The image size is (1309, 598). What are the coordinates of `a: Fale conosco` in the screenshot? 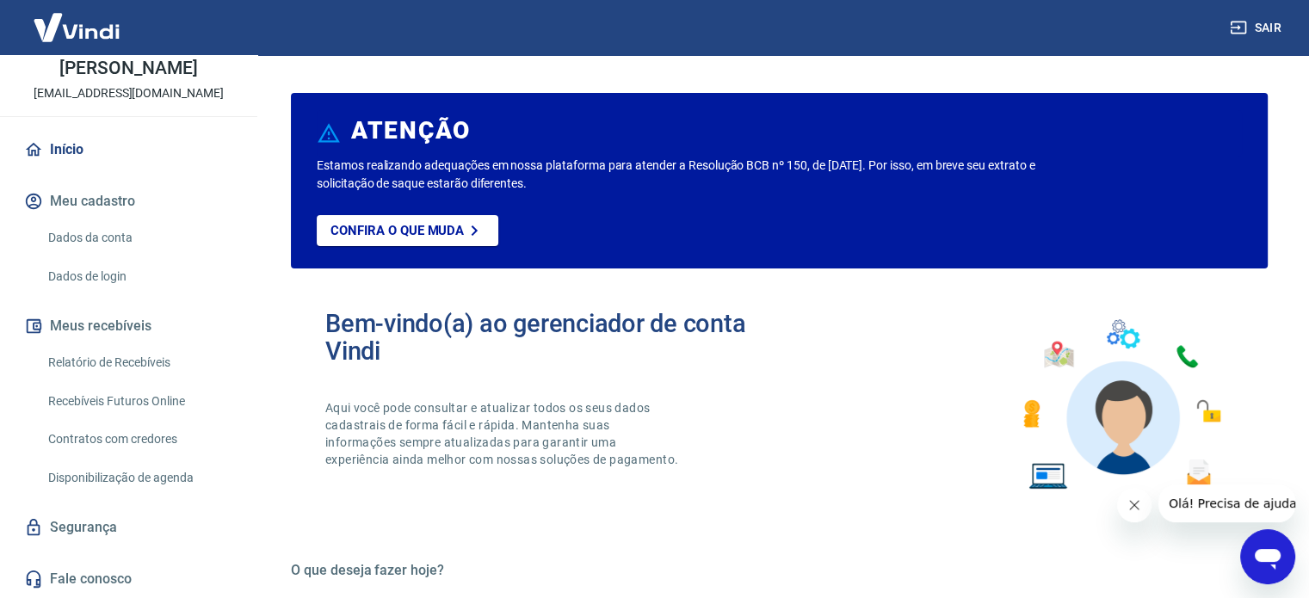 It's located at (128, 579).